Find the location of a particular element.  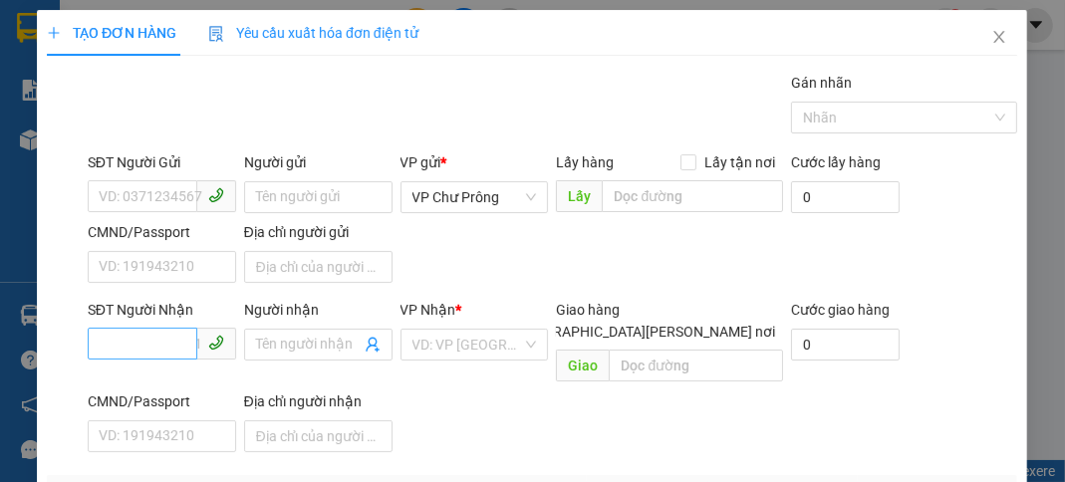

strong: 0931 600 979 is located at coordinates (61, 75).